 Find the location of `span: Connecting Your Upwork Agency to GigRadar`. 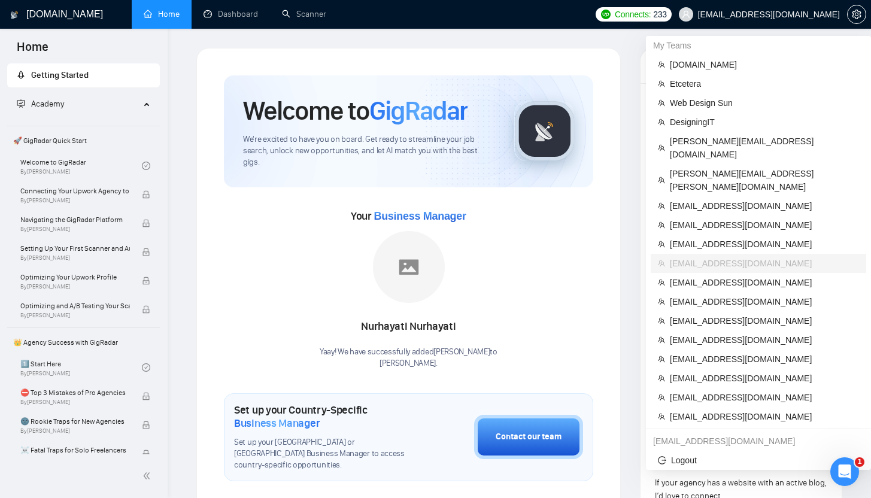

span: Connecting Your Upwork Agency to GigRadar is located at coordinates (75, 191).